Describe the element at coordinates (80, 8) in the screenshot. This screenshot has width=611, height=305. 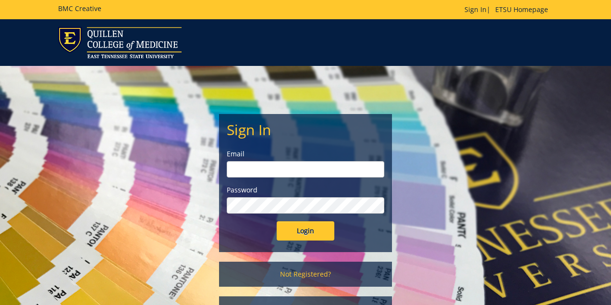
I see `h5: BMC Creative` at that location.